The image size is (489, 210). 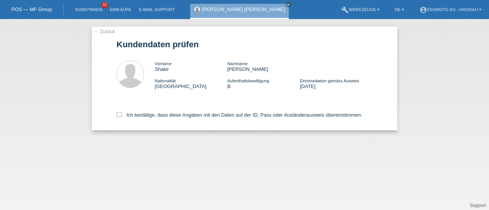 I want to click on i: build, so click(x=345, y=10).